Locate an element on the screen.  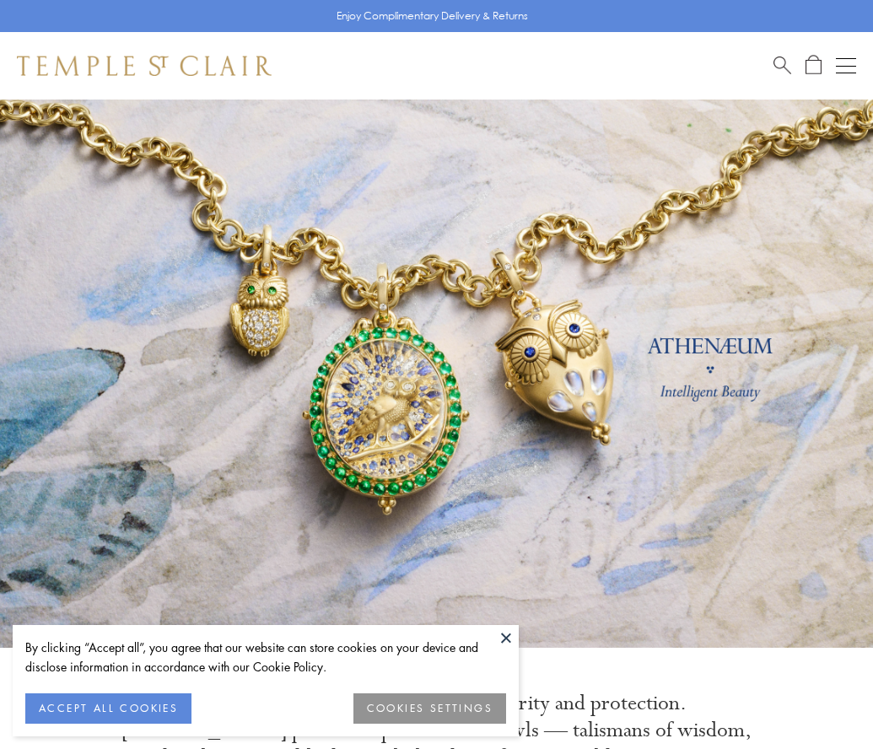
a: Search is located at coordinates (782, 65).